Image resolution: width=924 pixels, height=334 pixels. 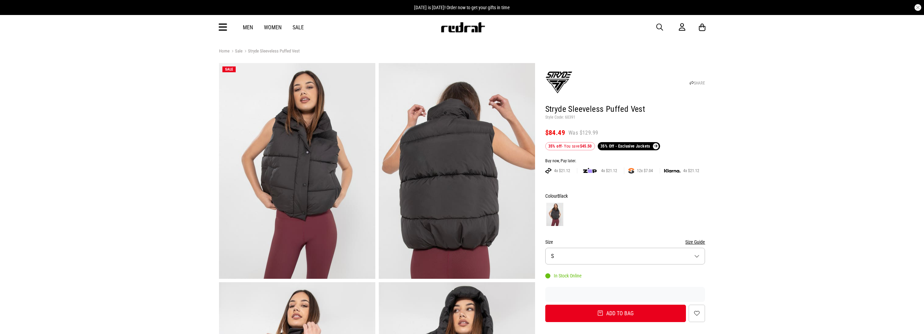 What do you see at coordinates (271, 51) in the screenshot?
I see `a: Stryde Sleeveless Puffed Vest` at bounding box center [271, 51].